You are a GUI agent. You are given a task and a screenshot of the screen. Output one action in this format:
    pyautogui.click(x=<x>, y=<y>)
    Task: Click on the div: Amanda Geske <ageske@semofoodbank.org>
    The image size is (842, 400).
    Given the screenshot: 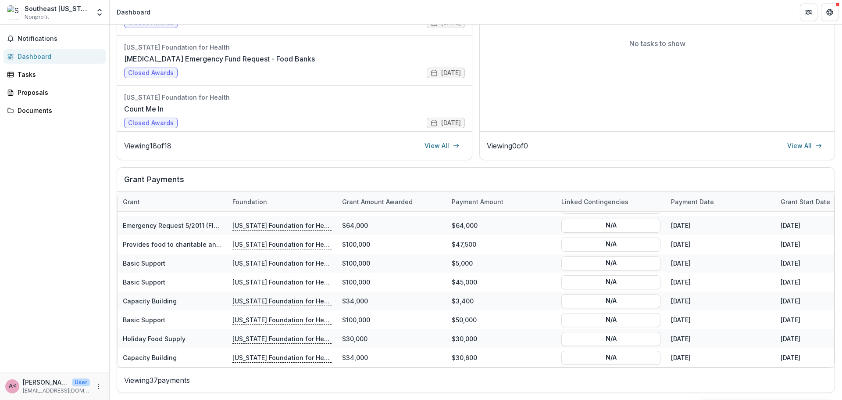 What is the action you would take?
    pyautogui.click(x=12, y=386)
    